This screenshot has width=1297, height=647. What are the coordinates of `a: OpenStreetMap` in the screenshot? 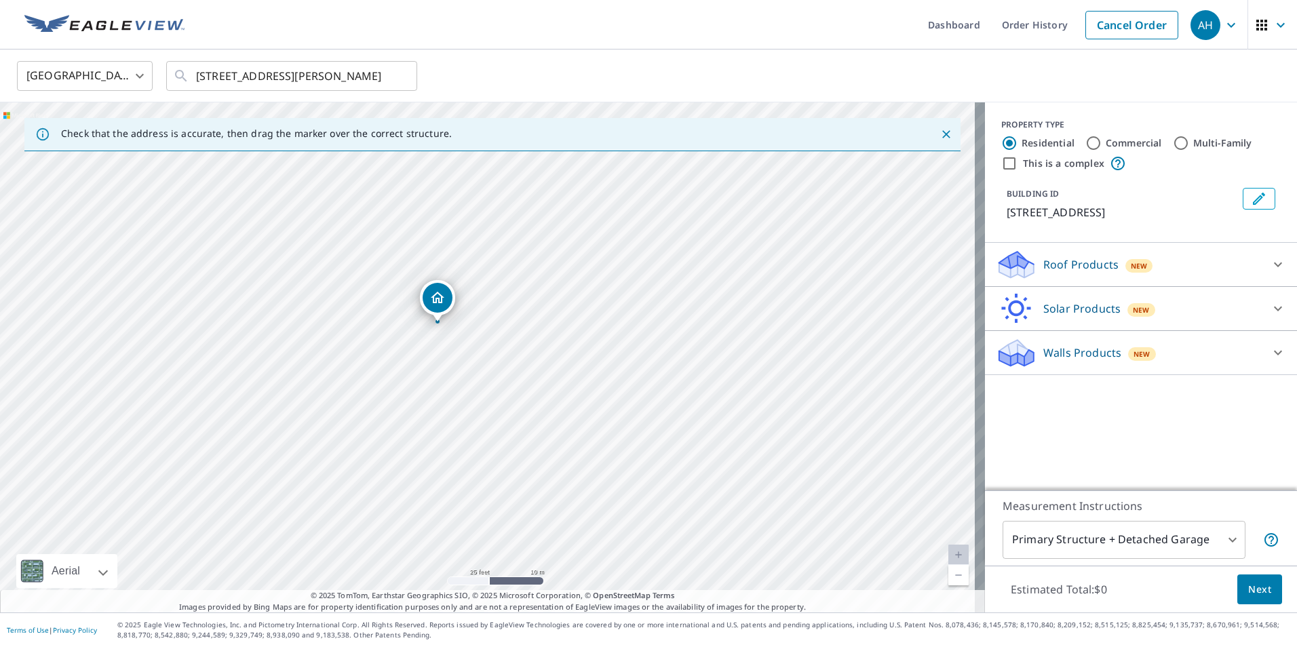 It's located at (621, 595).